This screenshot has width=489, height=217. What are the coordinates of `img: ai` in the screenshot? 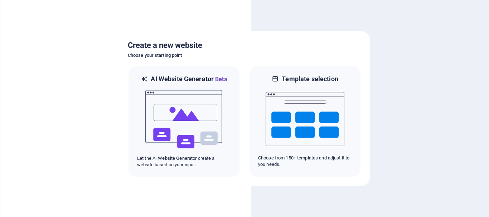 It's located at (184, 119).